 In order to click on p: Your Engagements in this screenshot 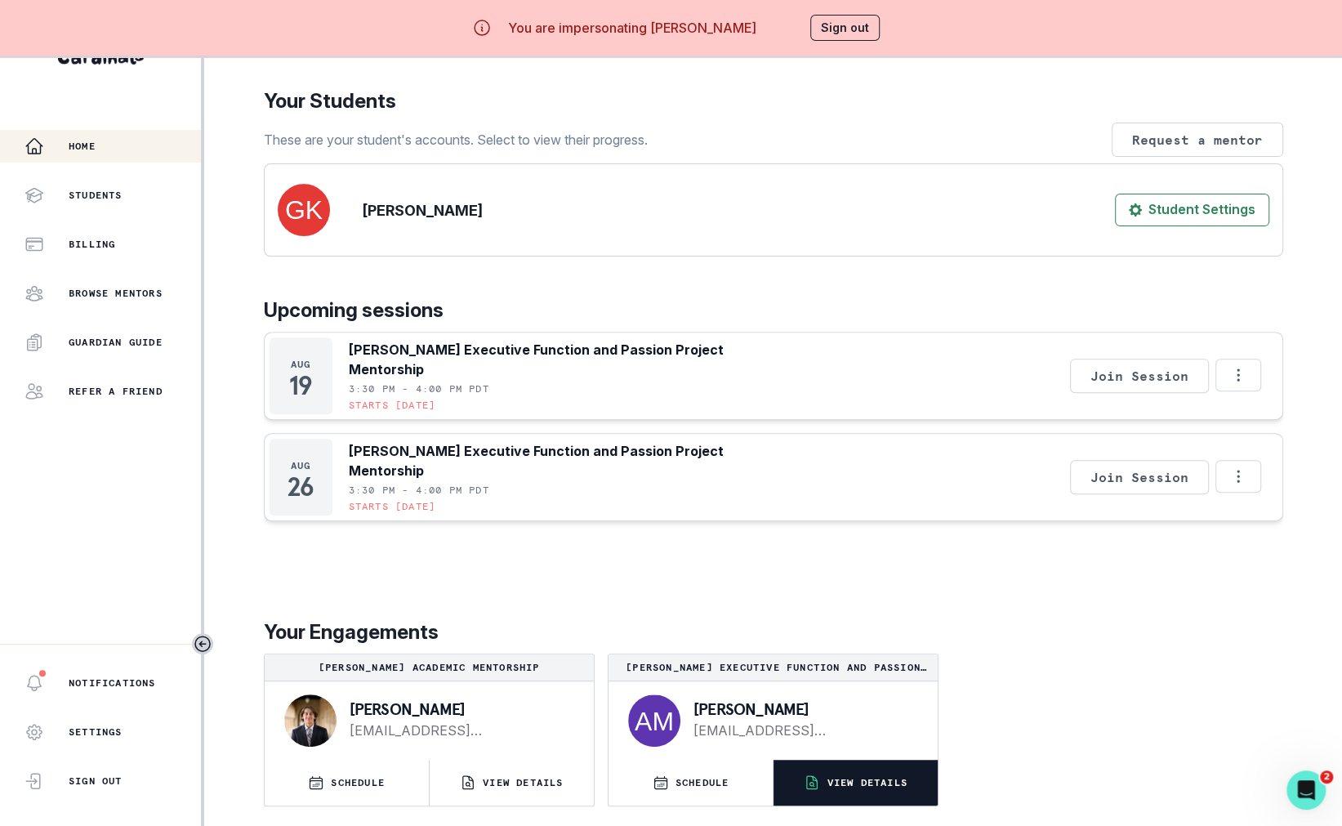, I will do `click(774, 632)`.